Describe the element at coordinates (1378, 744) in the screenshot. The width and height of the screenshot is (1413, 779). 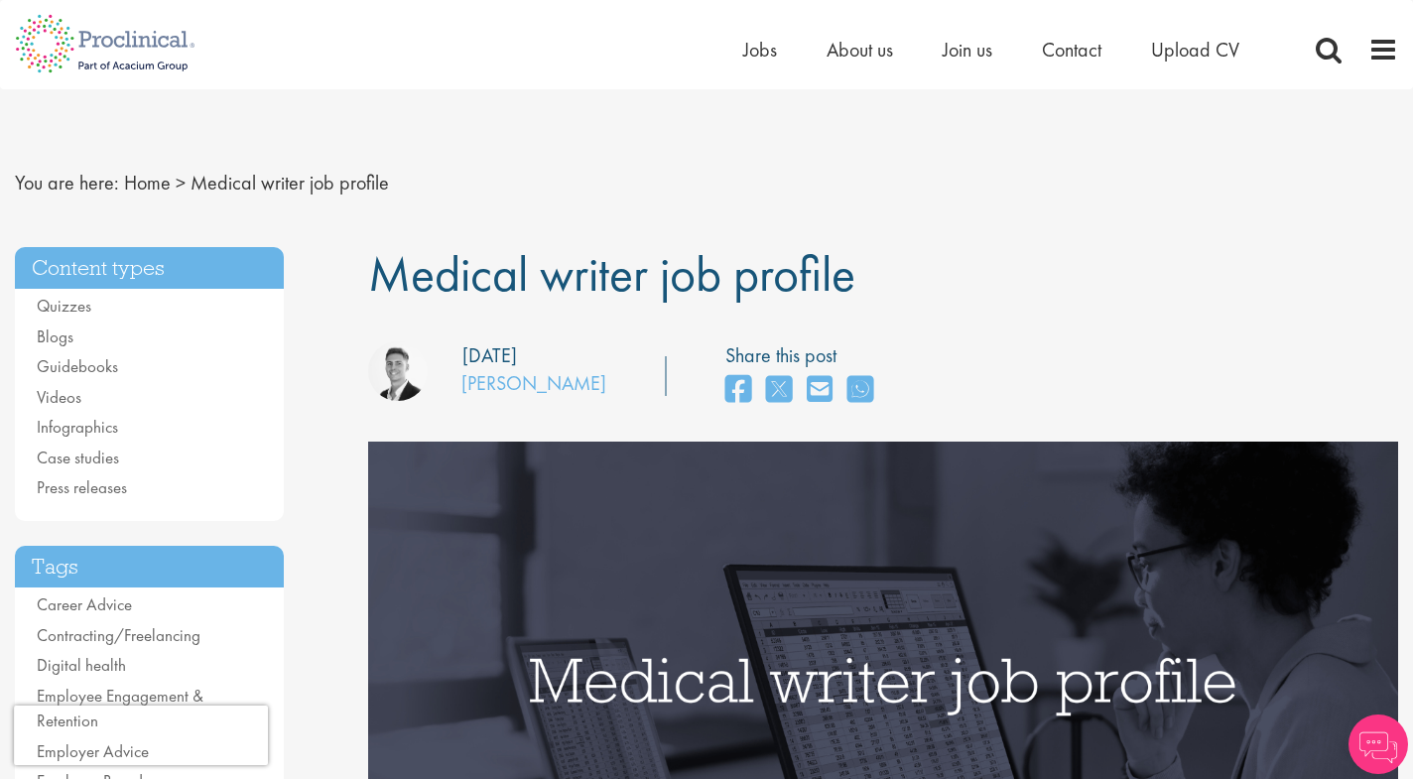
I see `img: Chatbot` at that location.